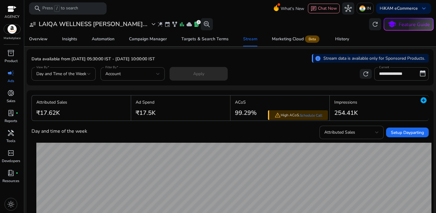 This screenshot has width=436, height=213. I want to click on p: Reports, so click(11, 121).